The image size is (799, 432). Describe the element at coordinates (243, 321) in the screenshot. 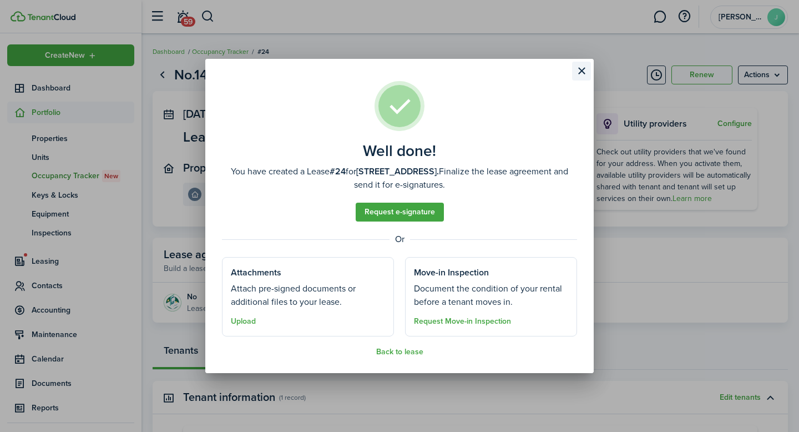

I see `button: Upload` at that location.